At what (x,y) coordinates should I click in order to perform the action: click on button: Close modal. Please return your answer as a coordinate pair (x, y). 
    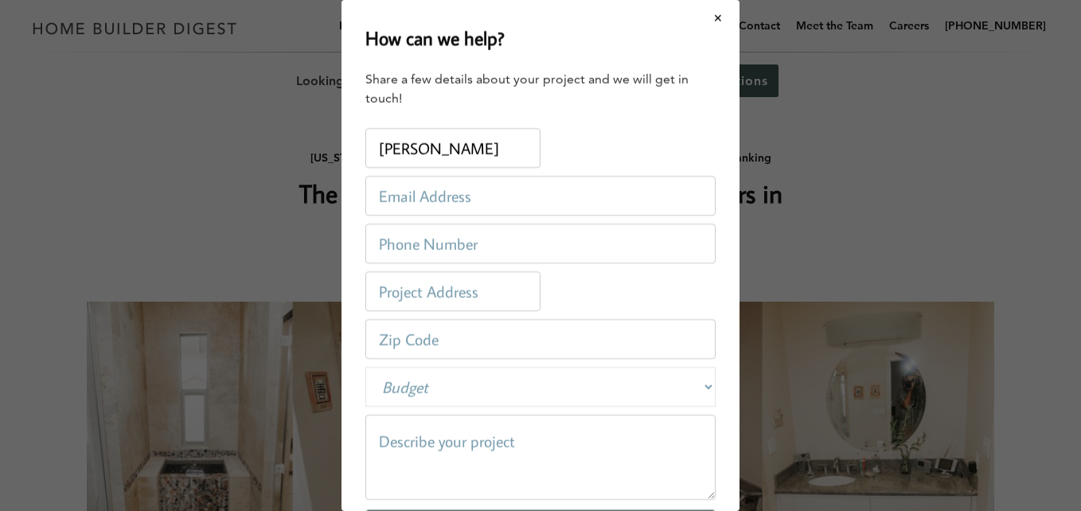
    Looking at the image, I should click on (718, 18).